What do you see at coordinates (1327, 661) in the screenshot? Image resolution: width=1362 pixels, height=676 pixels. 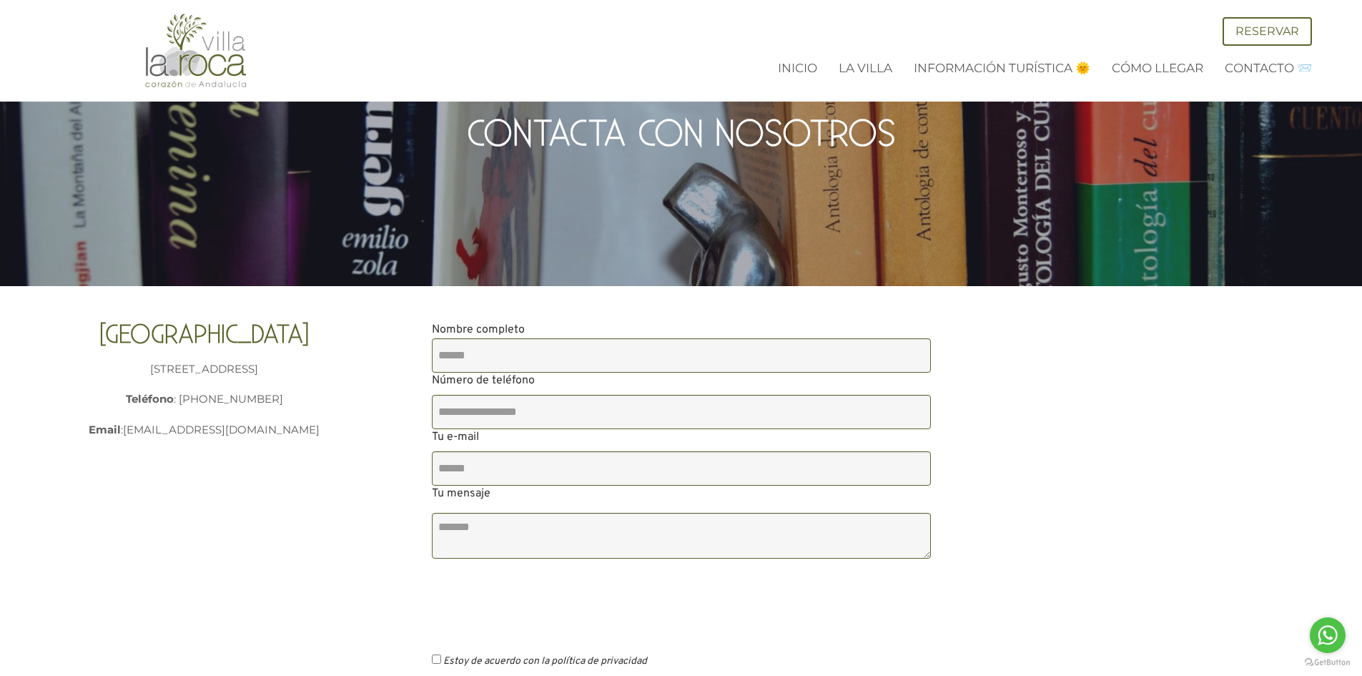 I see `a: Go to GetButton.io website` at bounding box center [1327, 661].